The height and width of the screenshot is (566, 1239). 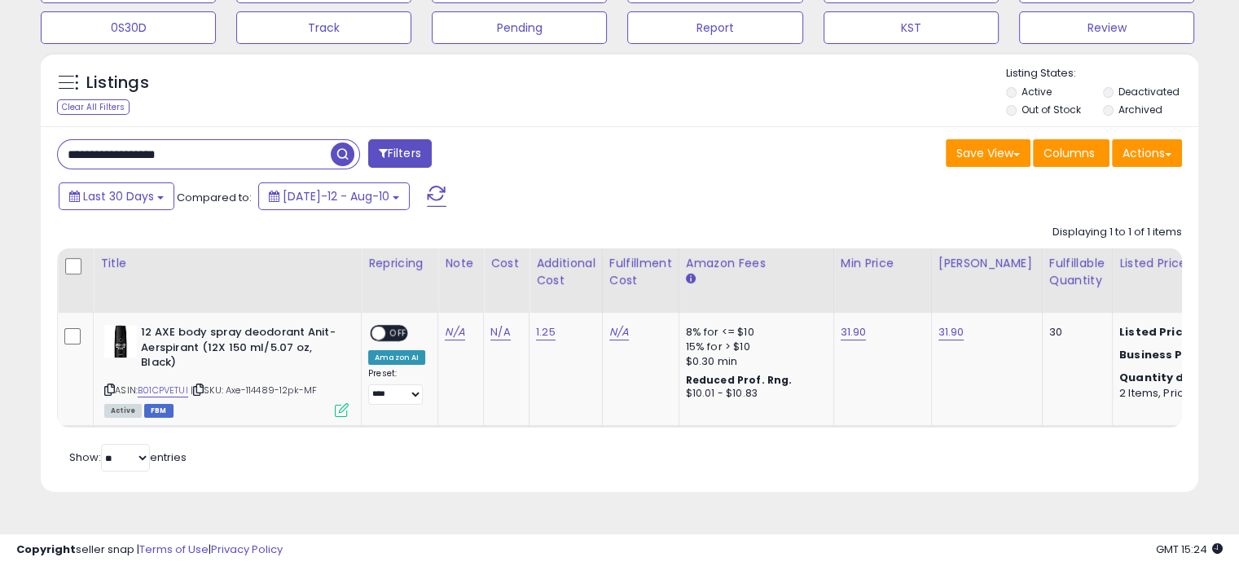 I want to click on label: Out of Stock, so click(x=1051, y=109).